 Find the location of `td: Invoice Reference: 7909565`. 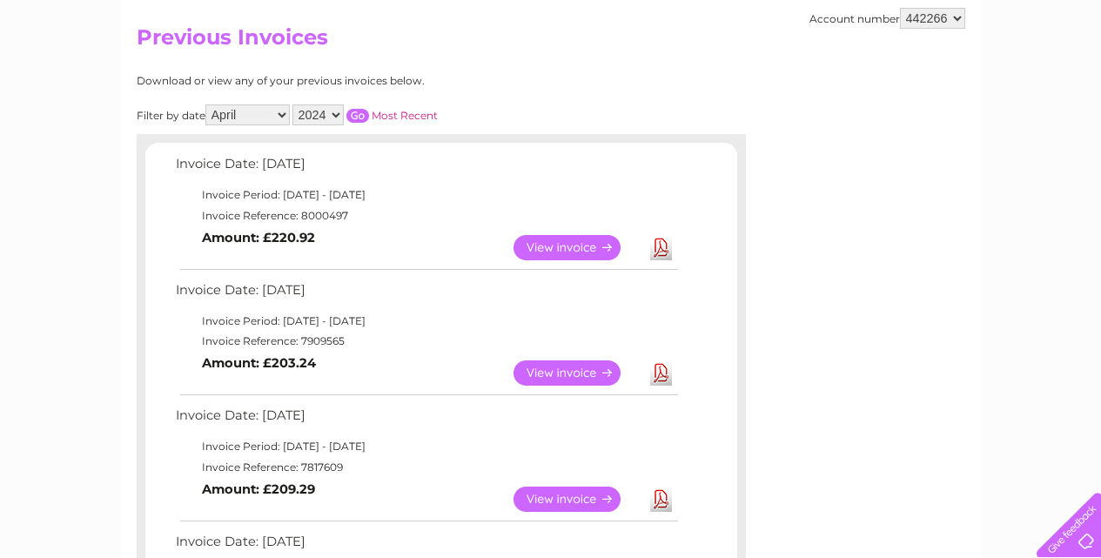

td: Invoice Reference: 7909565 is located at coordinates (425, 341).